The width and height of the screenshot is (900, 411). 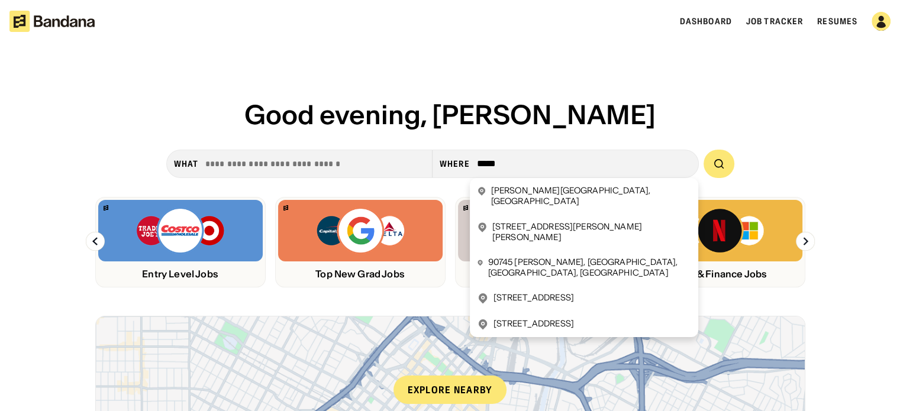 What do you see at coordinates (181, 274) in the screenshot?
I see `div: Entry Level Jobs` at bounding box center [181, 274].